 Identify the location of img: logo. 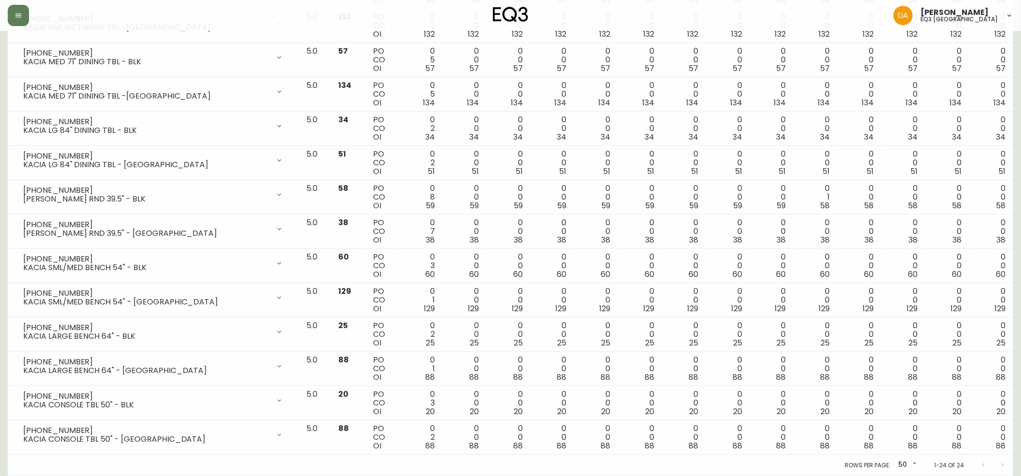
(511, 15).